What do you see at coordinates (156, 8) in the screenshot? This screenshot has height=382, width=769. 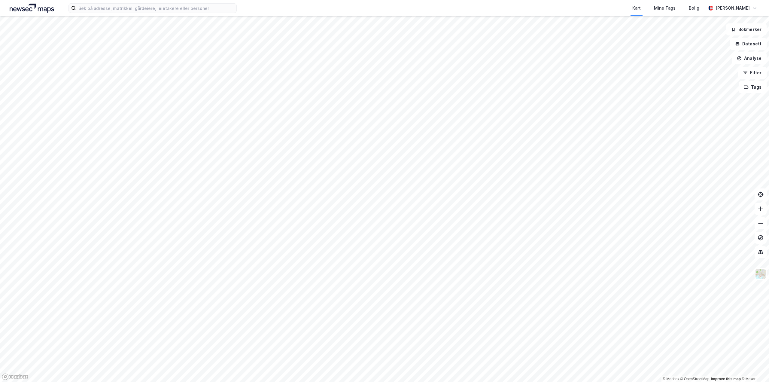 I see `input: Søk på adresse, matrikkel, gårdeiere, leietakere eller personer` at bounding box center [156, 8].